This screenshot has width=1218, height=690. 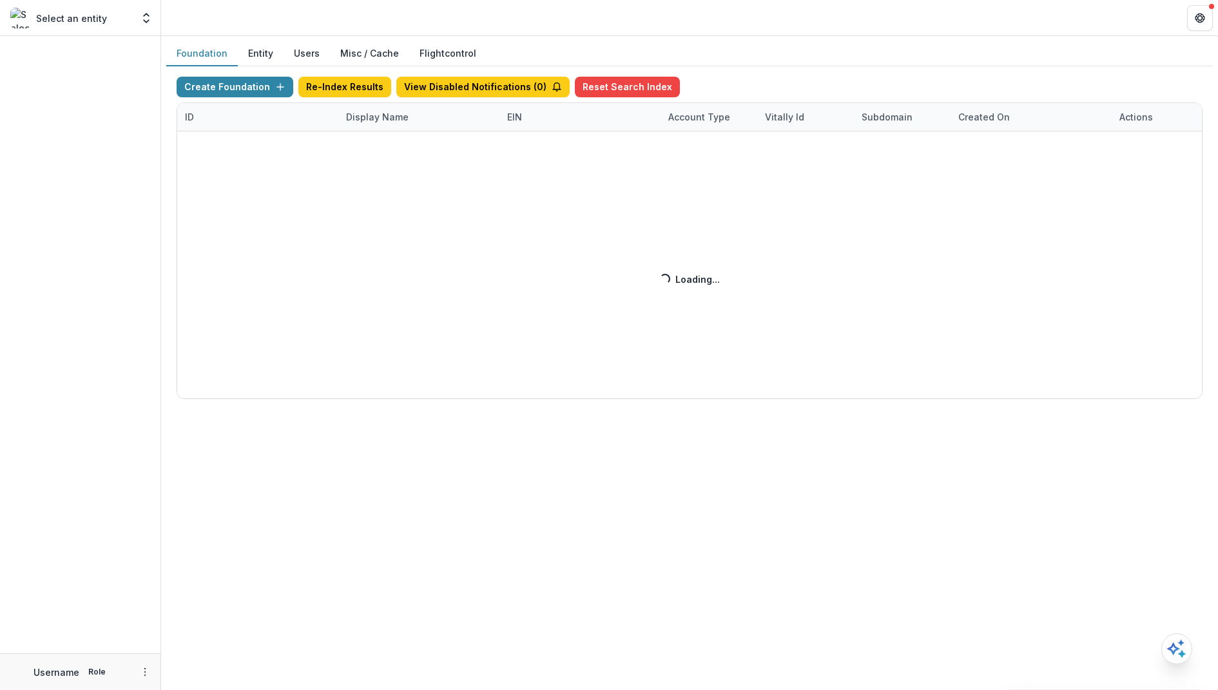 I want to click on button: Open AI Assistant, so click(x=1176, y=649).